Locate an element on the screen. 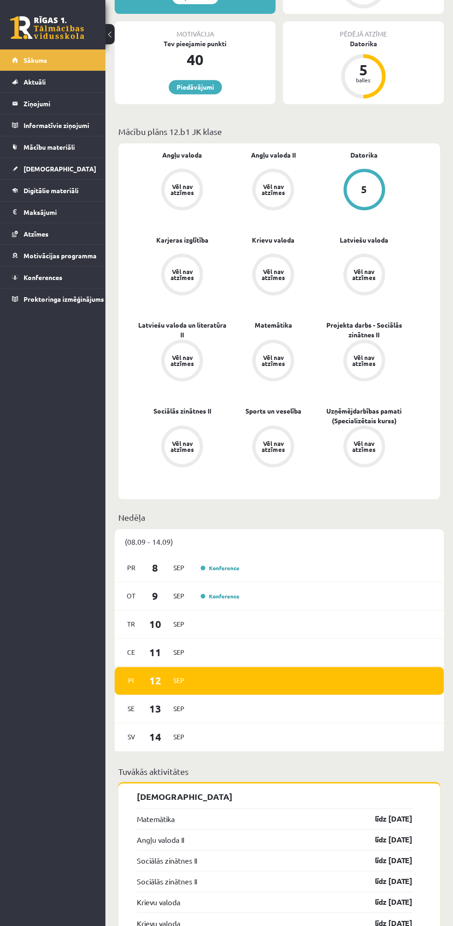 This screenshot has width=453, height=926. a: Datorika 5 balles is located at coordinates (363, 69).